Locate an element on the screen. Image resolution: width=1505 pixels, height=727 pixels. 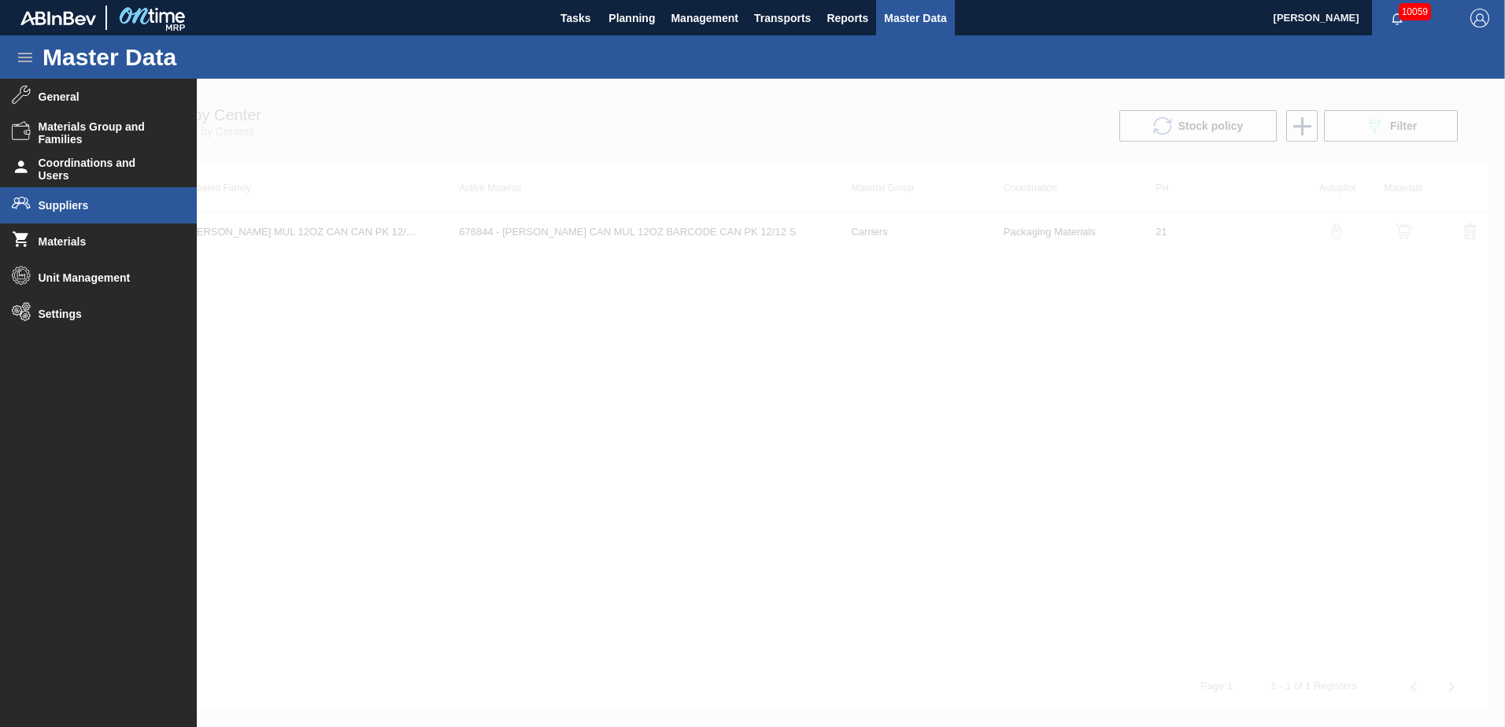
span: Materials Group and Families is located at coordinates (103, 133).